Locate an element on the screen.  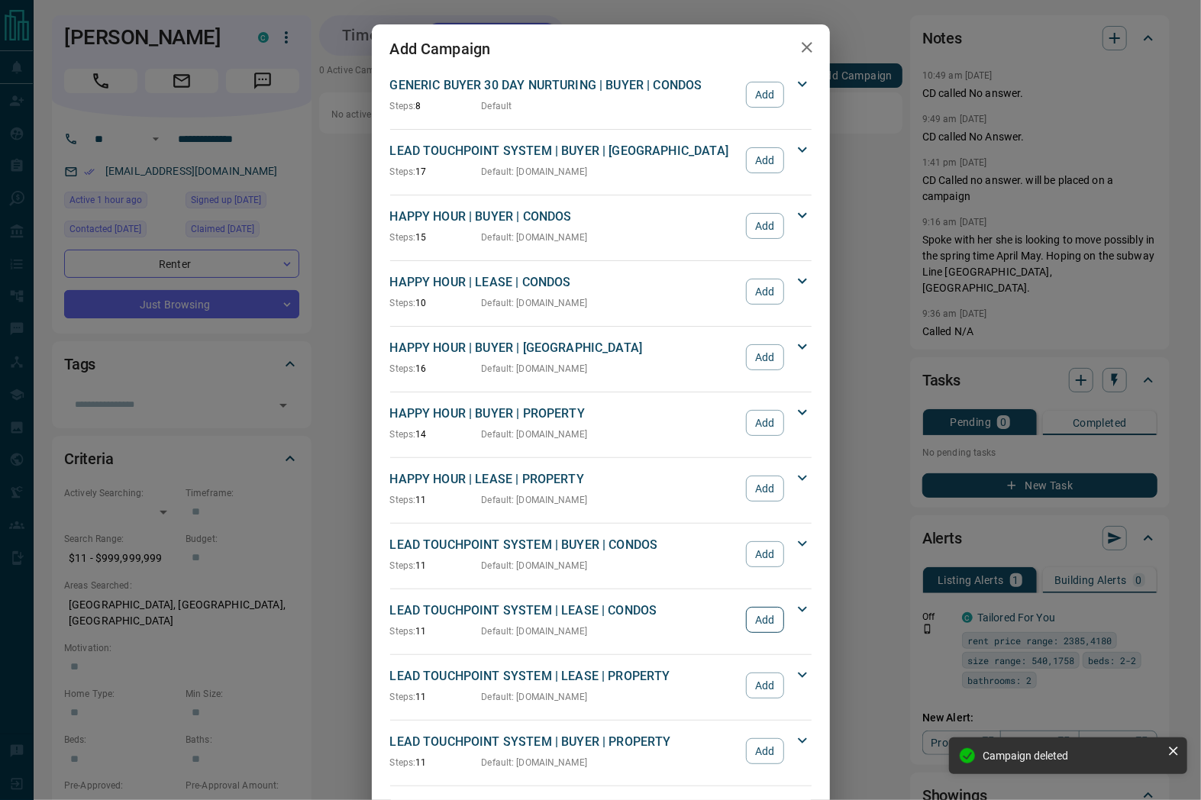
p: LEAD TOUCHPOINT SYSTEM | LEASE | CONDOS is located at coordinates (564, 611).